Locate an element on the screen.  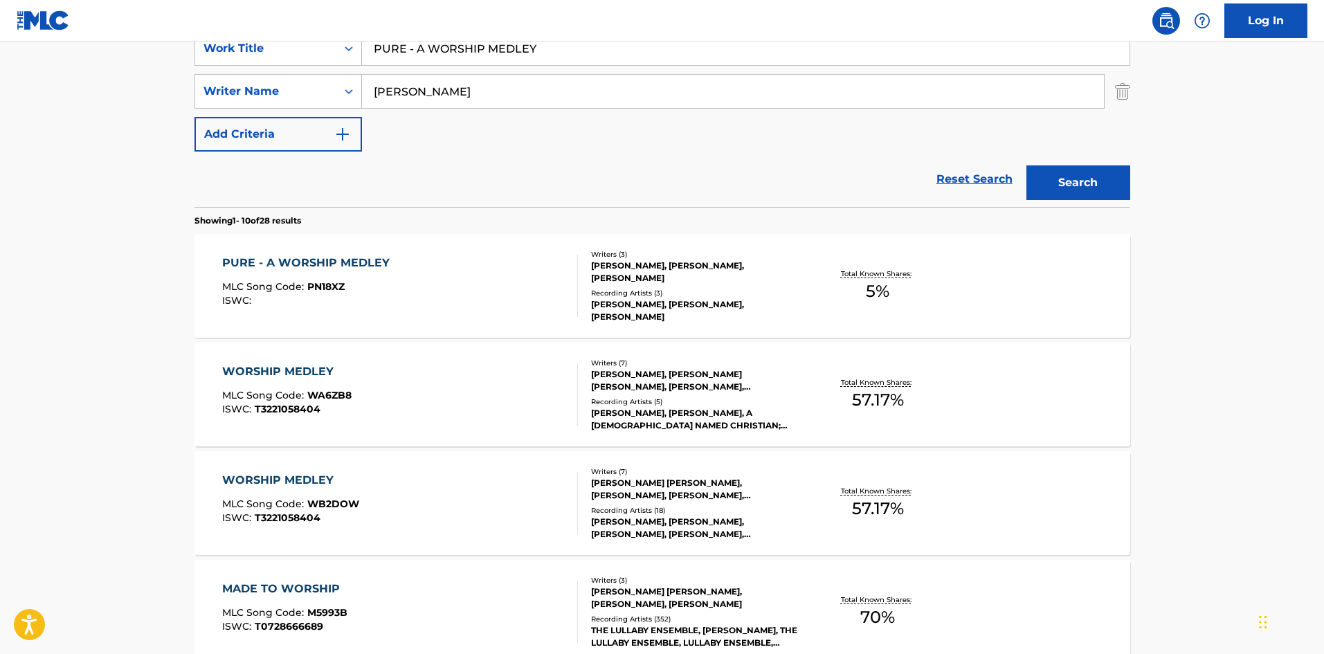
span: 70 % is located at coordinates (878, 617).